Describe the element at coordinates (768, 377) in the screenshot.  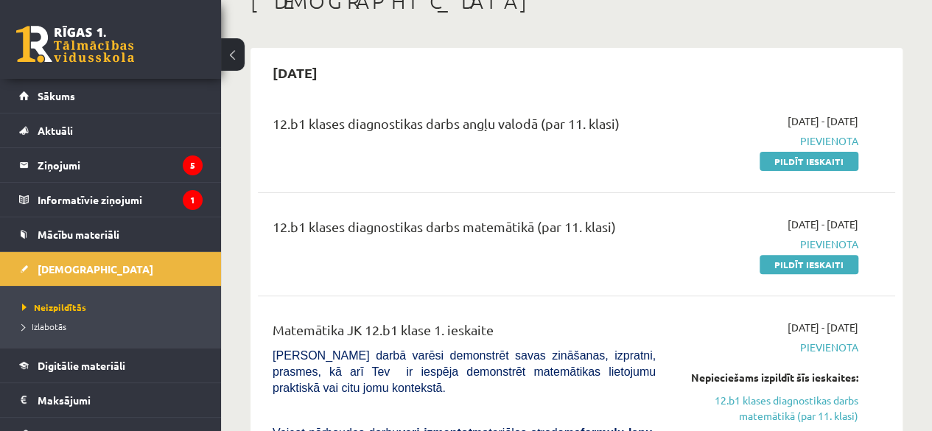
I see `div: Nepieciešams izpildīt šīs ieskaites:` at that location.